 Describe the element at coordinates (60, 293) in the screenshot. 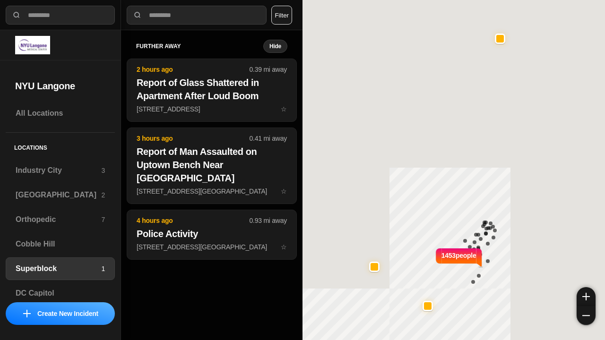

I see `h3: DC Capitol` at that location.